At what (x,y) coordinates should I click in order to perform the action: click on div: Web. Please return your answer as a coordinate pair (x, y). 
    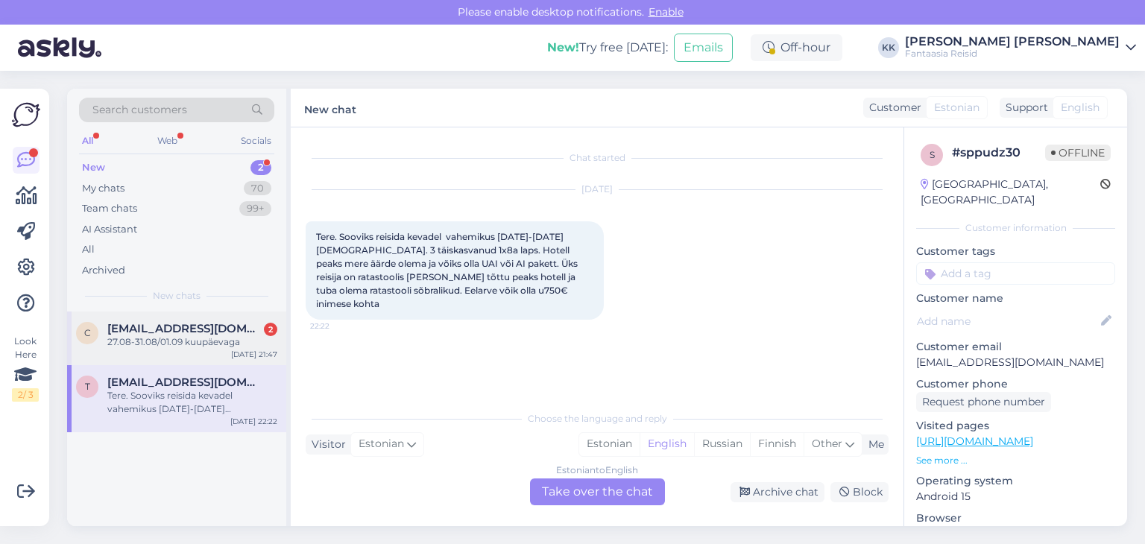
    Looking at the image, I should click on (167, 141).